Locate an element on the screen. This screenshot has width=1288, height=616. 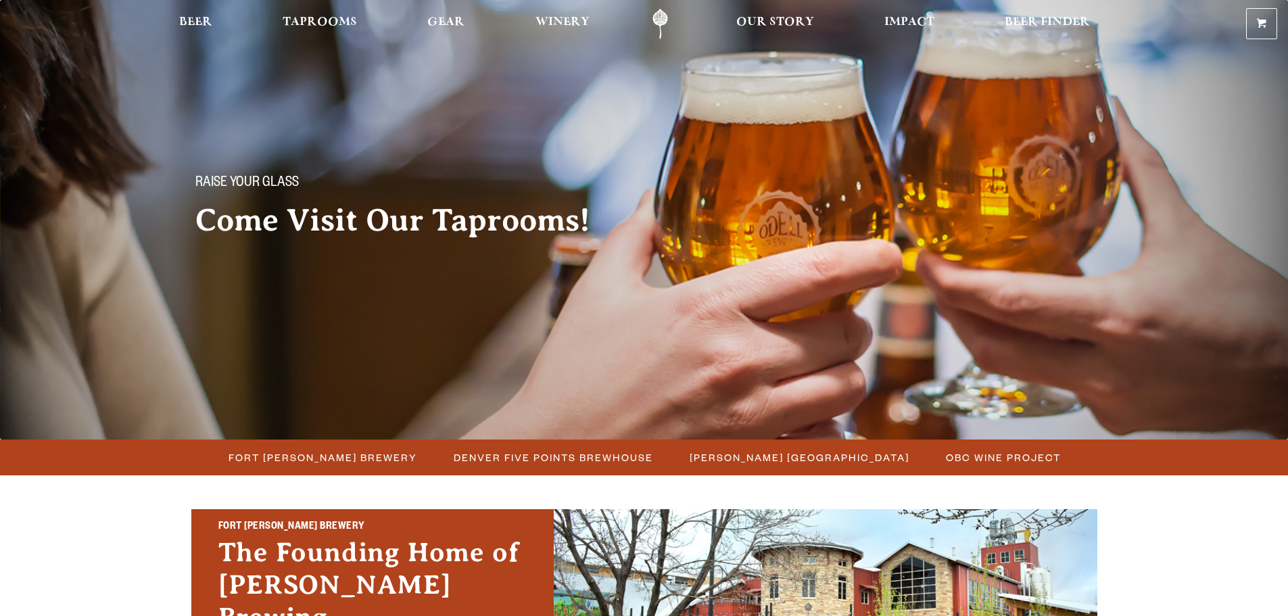
a: Odell Home is located at coordinates (660, 24).